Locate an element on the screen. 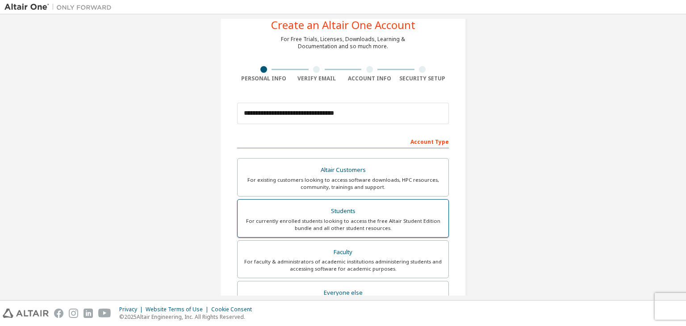  div: Website Terms of Use is located at coordinates (178, 310).